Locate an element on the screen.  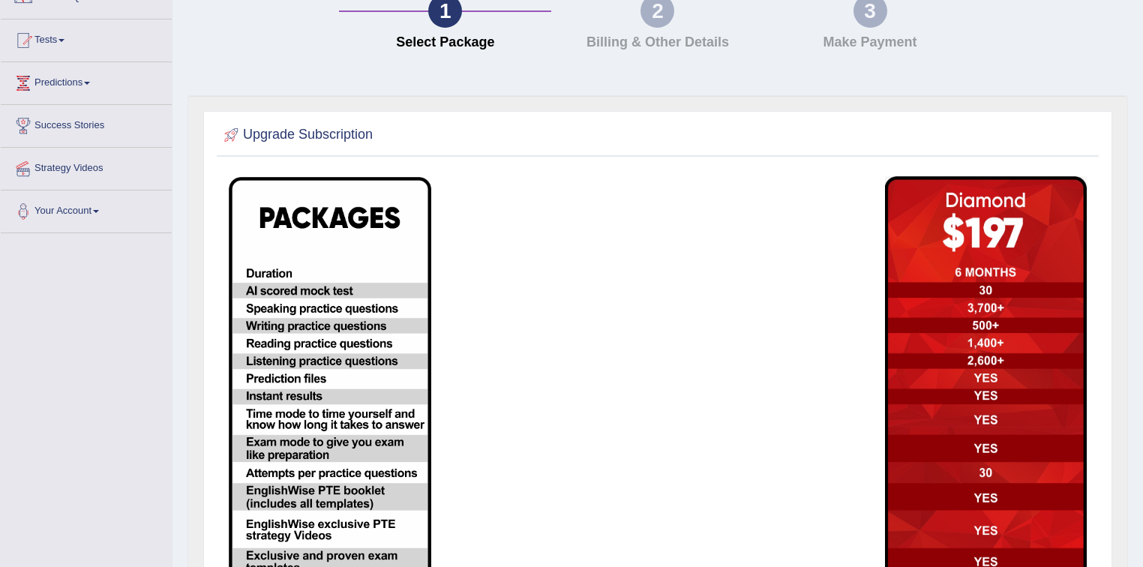
a: Tests is located at coordinates (86, 38).